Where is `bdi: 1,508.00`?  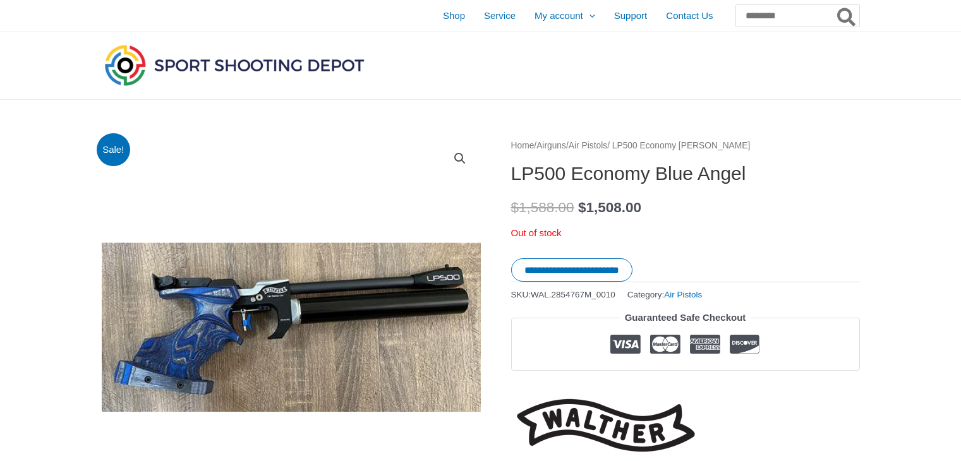 bdi: 1,508.00 is located at coordinates (610, 207).